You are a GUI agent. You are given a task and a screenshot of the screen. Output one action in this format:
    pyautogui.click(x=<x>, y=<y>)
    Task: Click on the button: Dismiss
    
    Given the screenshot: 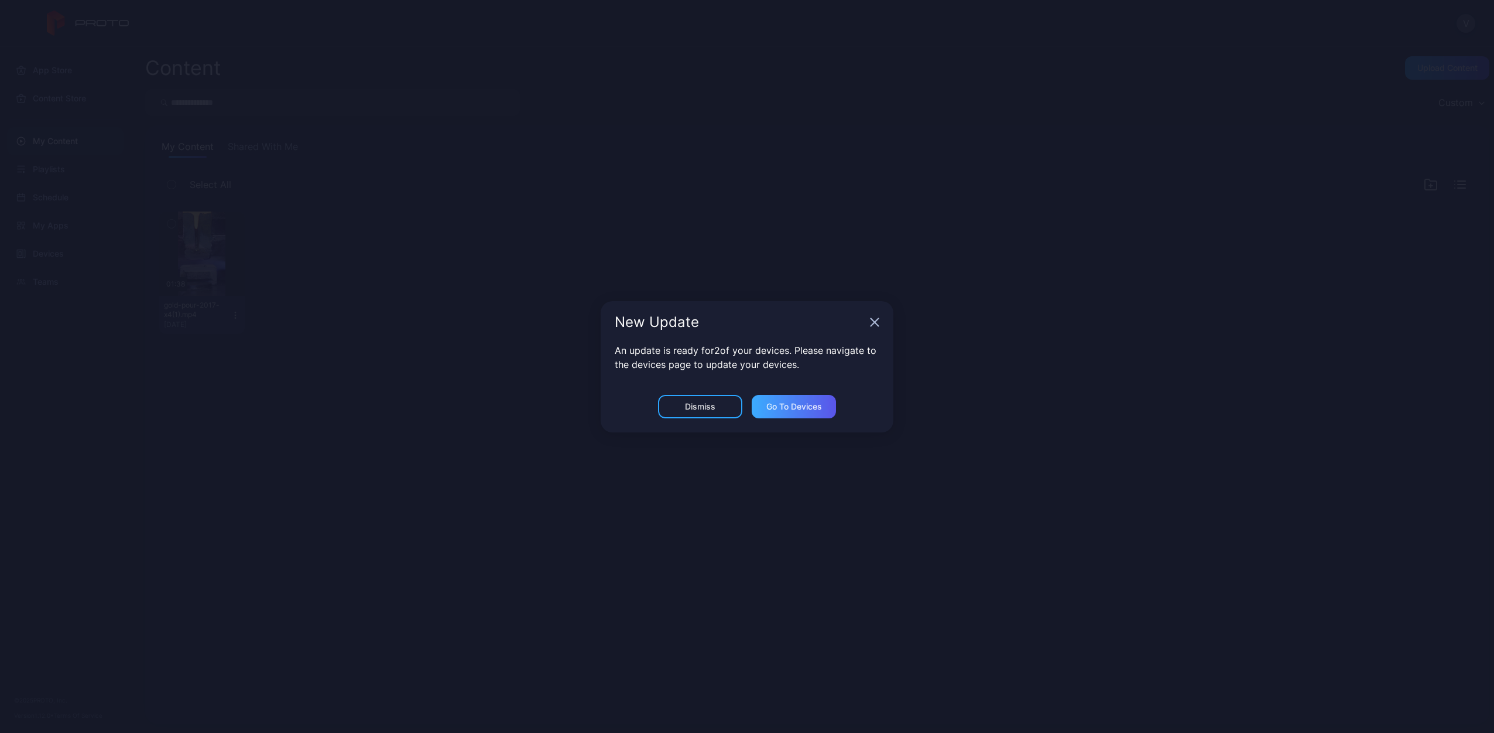 What is the action you would take?
    pyautogui.click(x=700, y=406)
    